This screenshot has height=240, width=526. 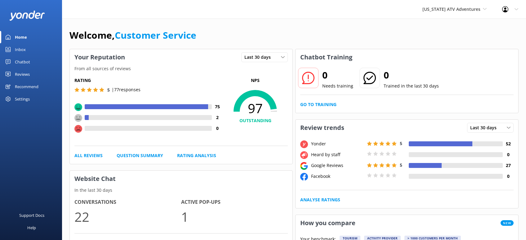 I want to click on a: All Reviews, so click(x=88, y=156).